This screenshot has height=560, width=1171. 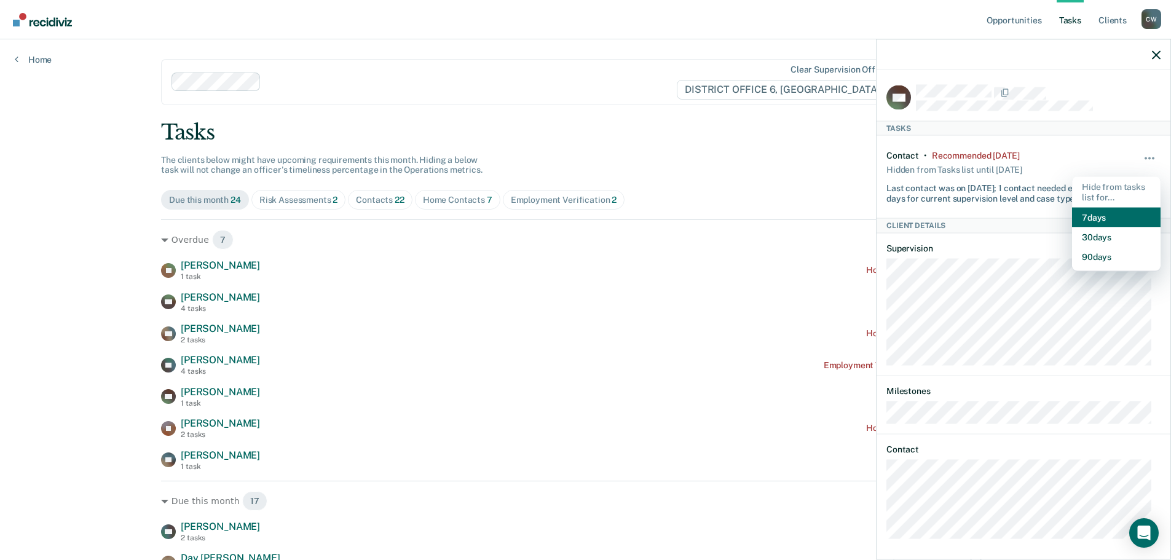 I want to click on dt: Contact, so click(x=1024, y=450).